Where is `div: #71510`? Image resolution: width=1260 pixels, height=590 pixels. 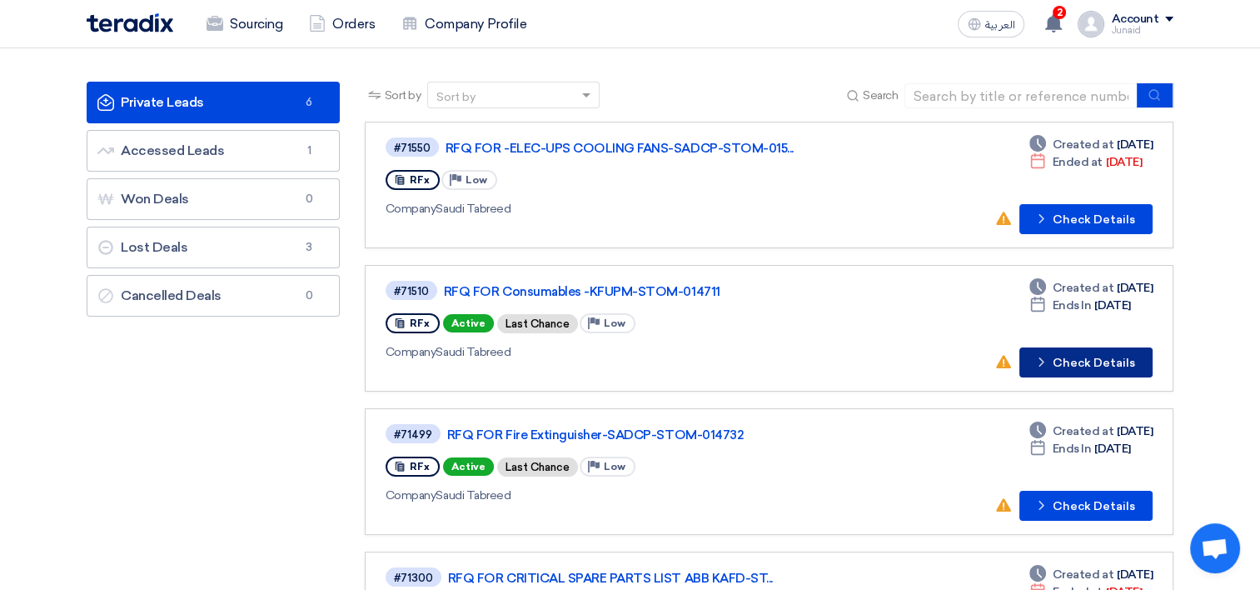
div: #71510 is located at coordinates (411, 291).